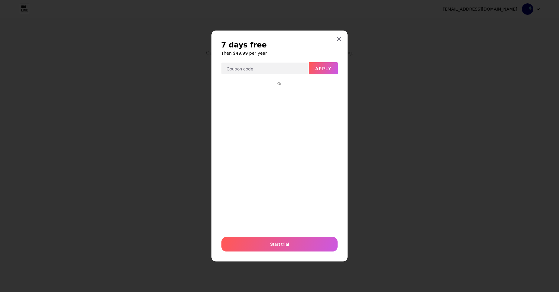 Image resolution: width=559 pixels, height=292 pixels. I want to click on span: Start trial, so click(280, 244).